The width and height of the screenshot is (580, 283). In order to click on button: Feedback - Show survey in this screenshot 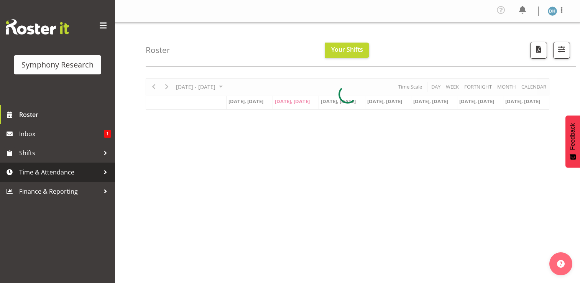, I will do `click(573, 142)`.